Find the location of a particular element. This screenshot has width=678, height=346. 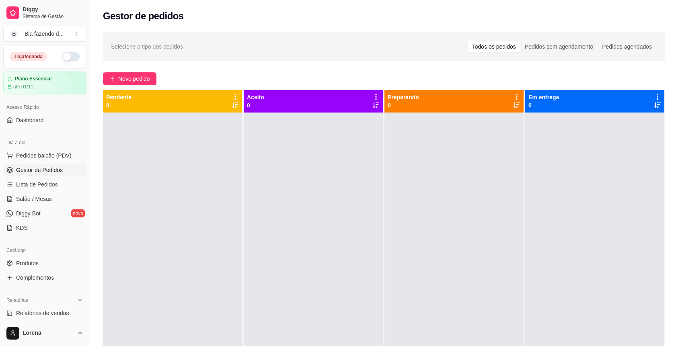

a: Relatórios de vendas is located at coordinates (45, 313).